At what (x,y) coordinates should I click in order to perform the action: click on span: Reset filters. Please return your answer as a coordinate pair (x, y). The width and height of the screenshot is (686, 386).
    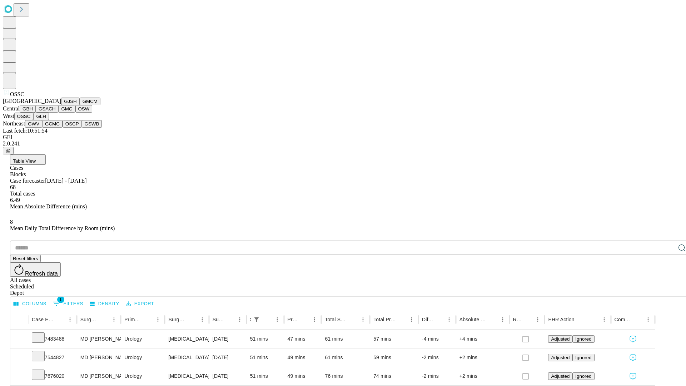
    Looking at the image, I should click on (25, 258).